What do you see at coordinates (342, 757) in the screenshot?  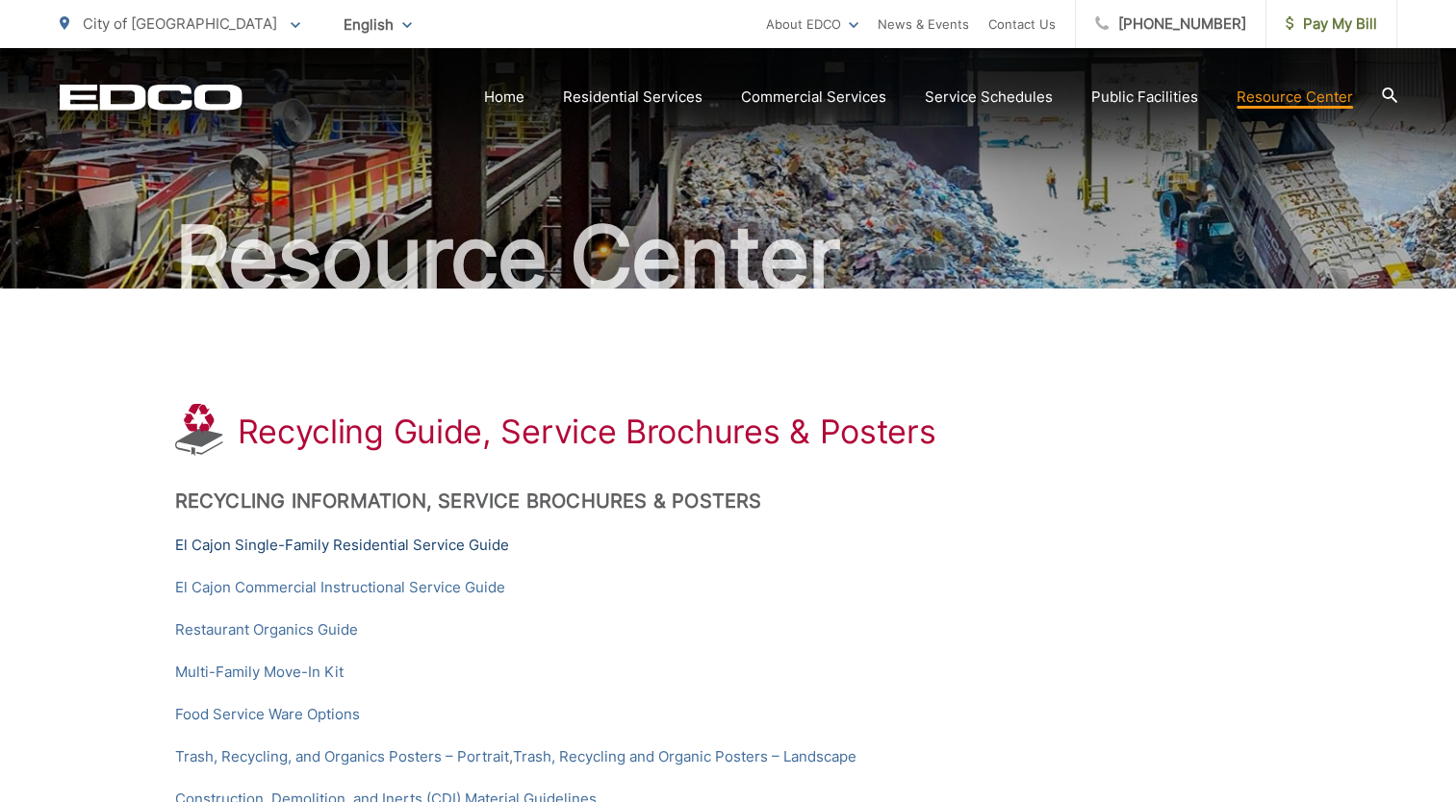 I see `a: Trash, Recycling, and Organics Posters – Portrait` at bounding box center [342, 757].